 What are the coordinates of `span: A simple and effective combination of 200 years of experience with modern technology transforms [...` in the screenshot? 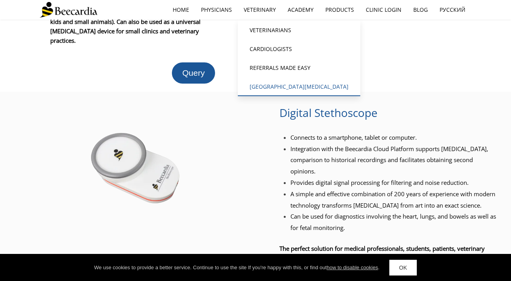 It's located at (393, 199).